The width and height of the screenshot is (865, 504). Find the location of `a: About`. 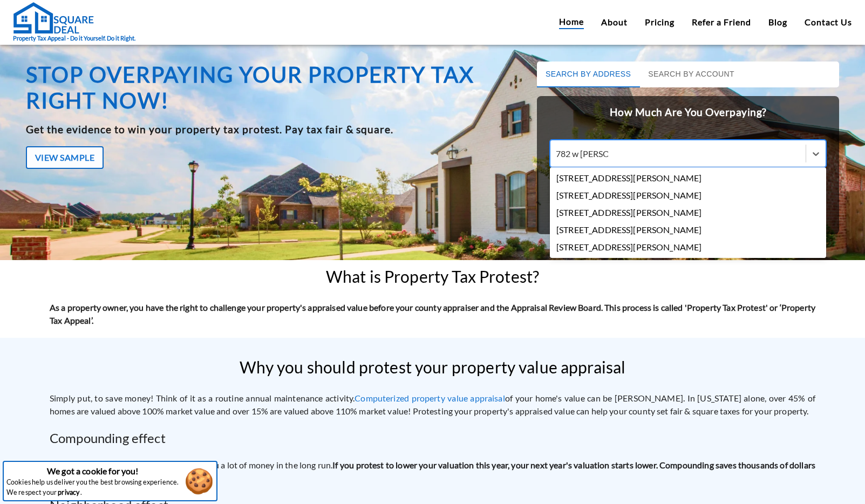

a: About is located at coordinates (614, 22).